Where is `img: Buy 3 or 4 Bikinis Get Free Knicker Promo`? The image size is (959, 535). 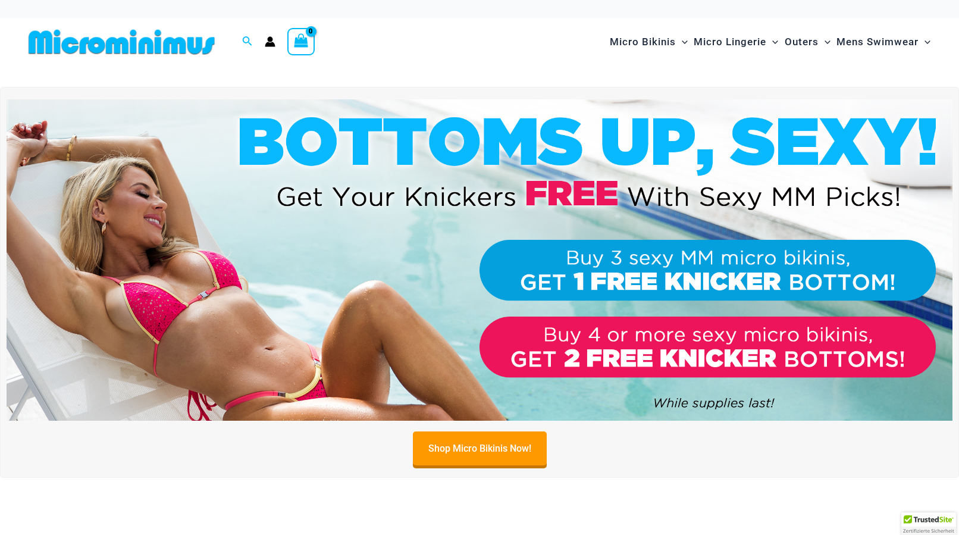 img: Buy 3 or 4 Bikinis Get Free Knicker Promo is located at coordinates (480, 260).